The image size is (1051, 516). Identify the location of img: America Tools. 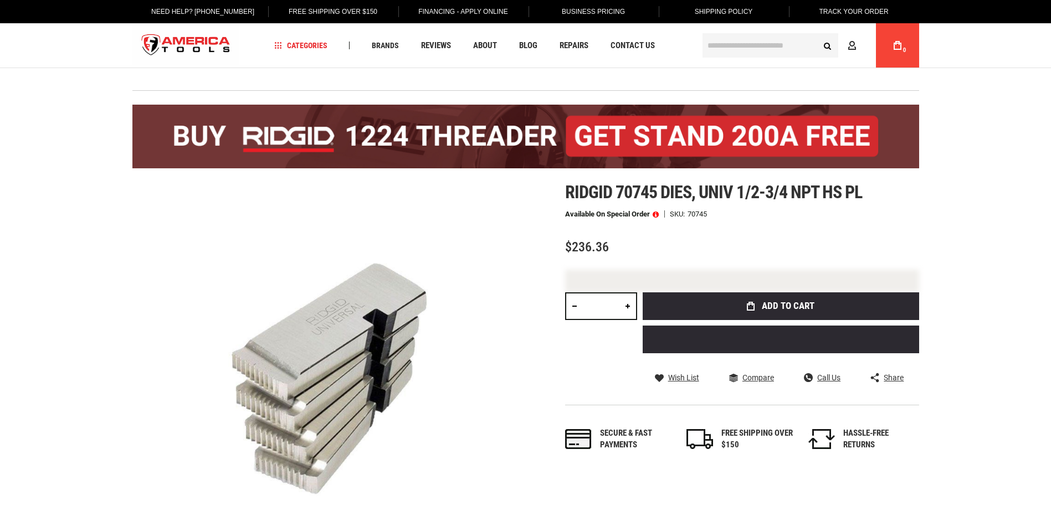
(186, 45).